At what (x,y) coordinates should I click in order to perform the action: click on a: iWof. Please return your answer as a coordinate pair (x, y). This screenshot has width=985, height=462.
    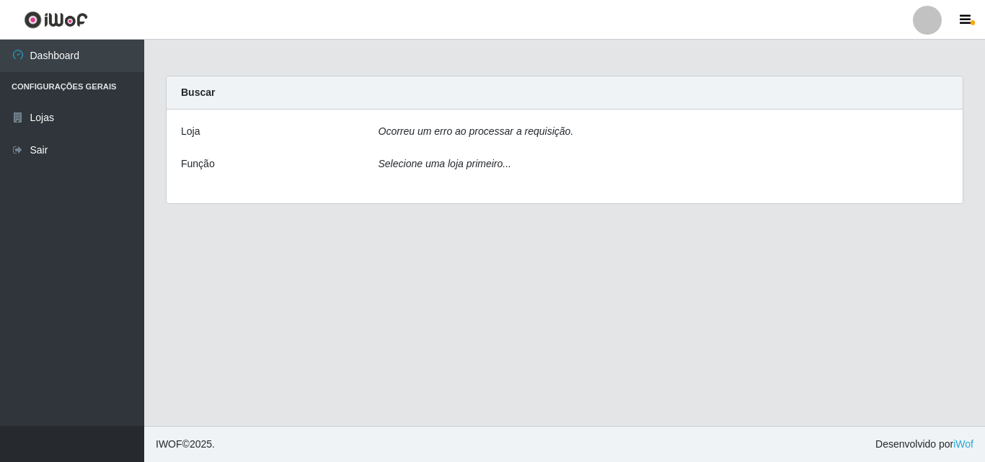
    Looking at the image, I should click on (963, 444).